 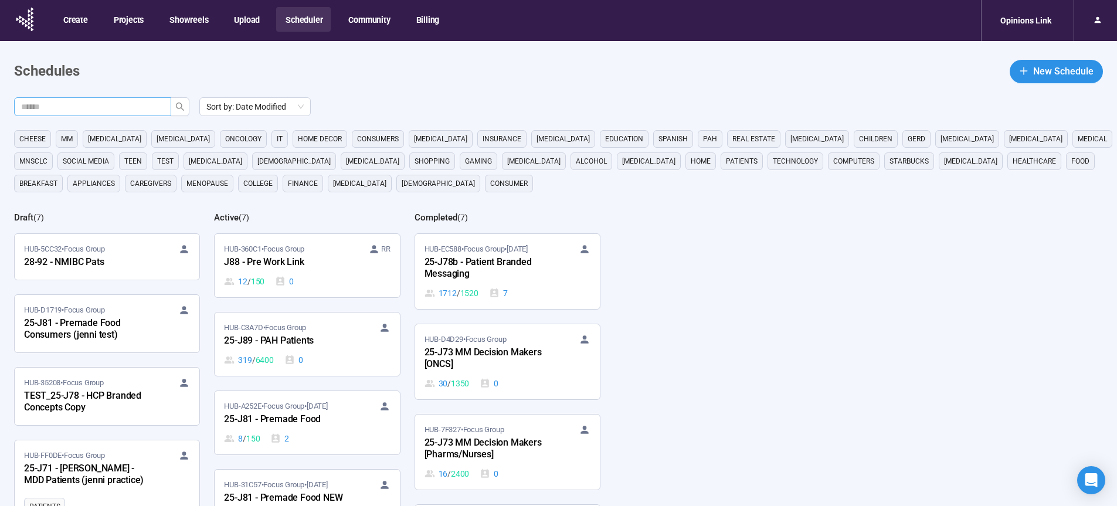 What do you see at coordinates (107, 396) in the screenshot?
I see `a: HUB-35208•Focus GroupTEST_25-J78 - HCP Branded Concepts Copy` at bounding box center [107, 396].